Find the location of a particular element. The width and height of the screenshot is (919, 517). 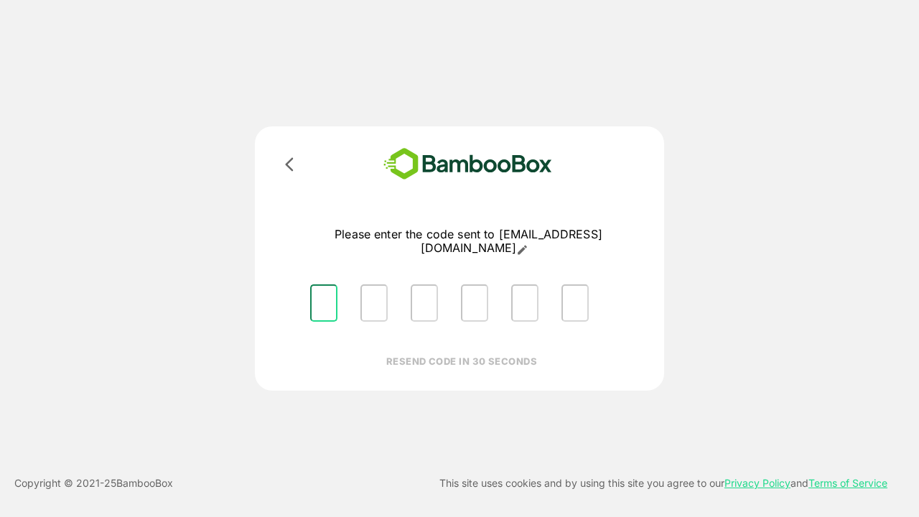

input: Please enter OTP character 1 is located at coordinates (324, 303).